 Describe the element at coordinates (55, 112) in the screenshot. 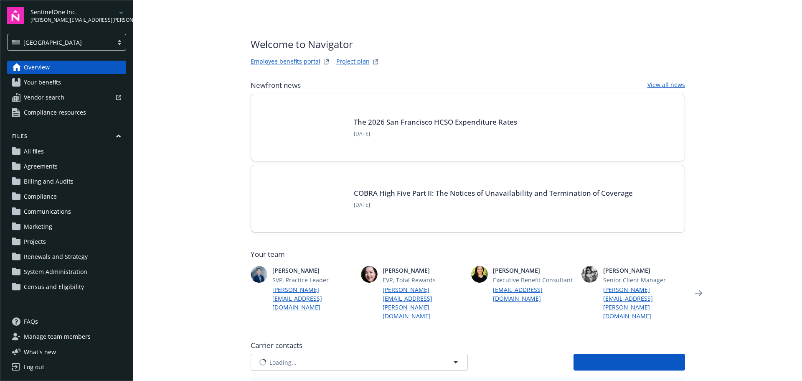

I see `span: Compliance resources` at that location.